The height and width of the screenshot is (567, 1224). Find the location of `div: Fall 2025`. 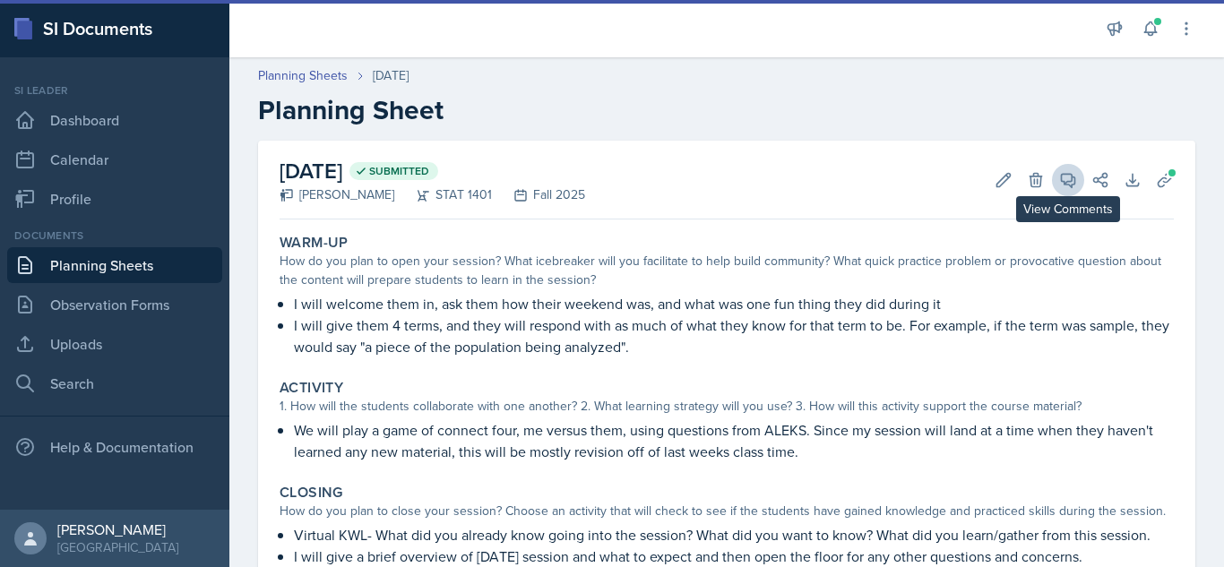

div: Fall 2025 is located at coordinates (538, 194).